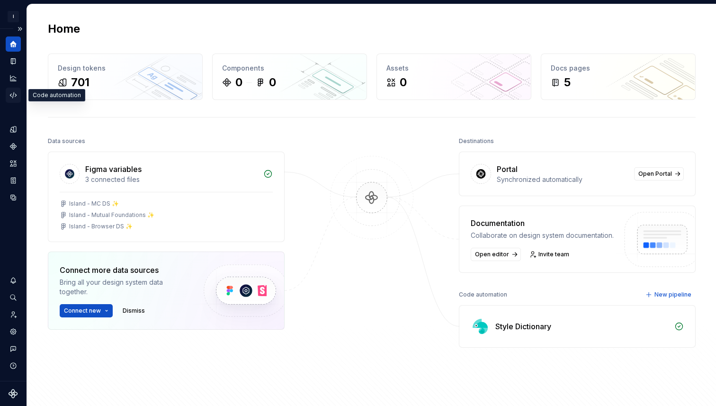  Describe the element at coordinates (13, 180) in the screenshot. I see `a: Storybook stories` at that location.